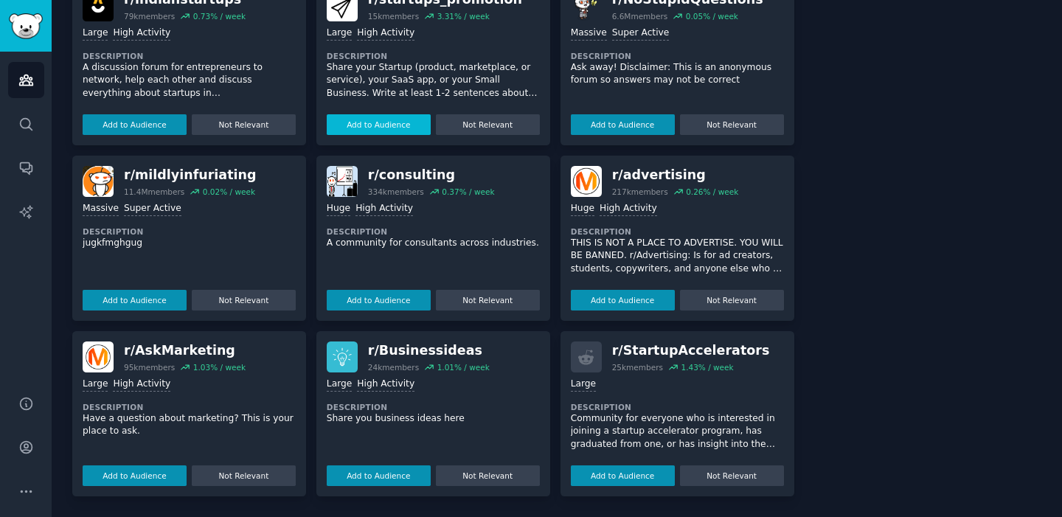  Describe the element at coordinates (149, 367) in the screenshot. I see `div: 95k members` at that location.